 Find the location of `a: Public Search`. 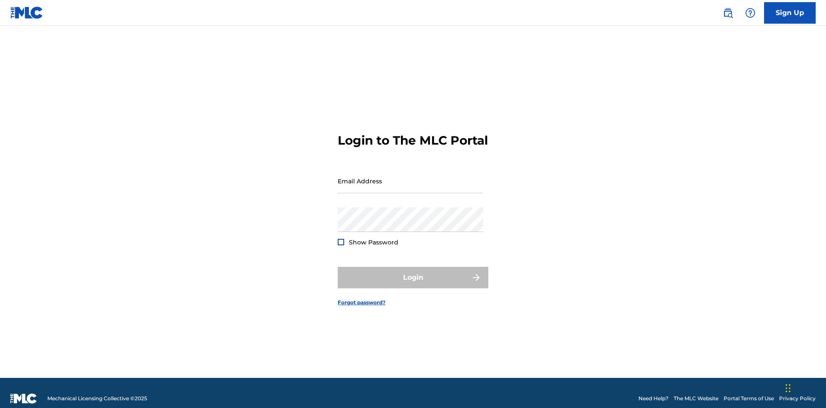

a: Public Search is located at coordinates (728, 13).